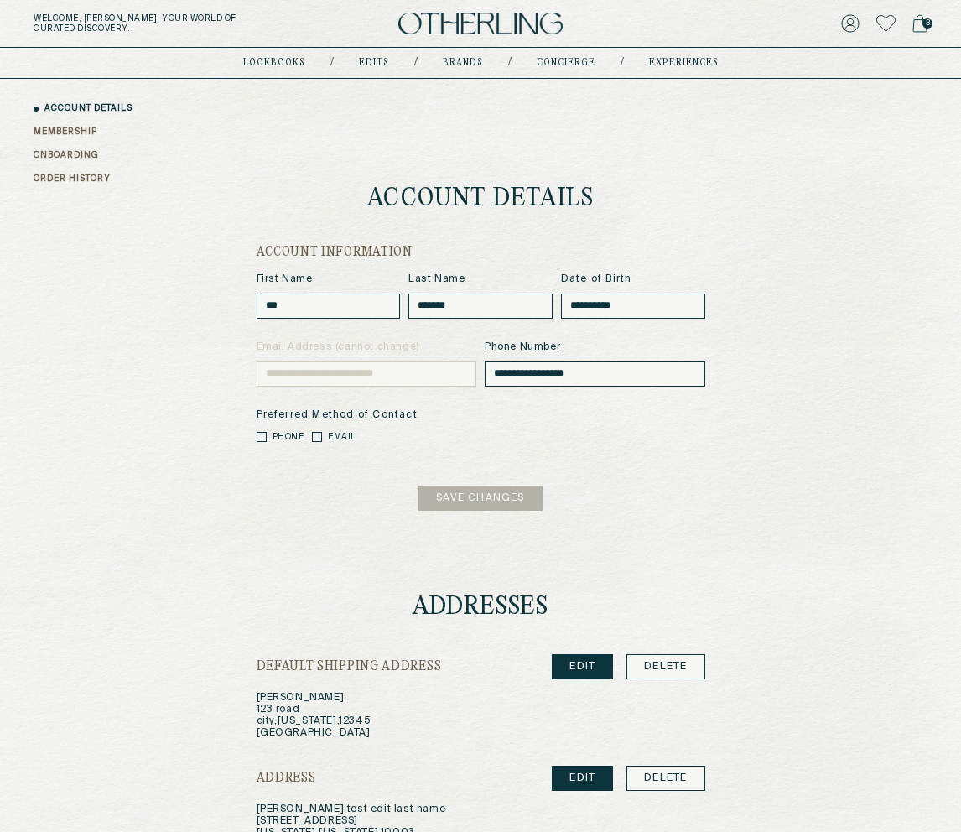 The height and width of the screenshot is (832, 961). What do you see at coordinates (920, 23) in the screenshot?
I see `a: 3` at bounding box center [920, 23].